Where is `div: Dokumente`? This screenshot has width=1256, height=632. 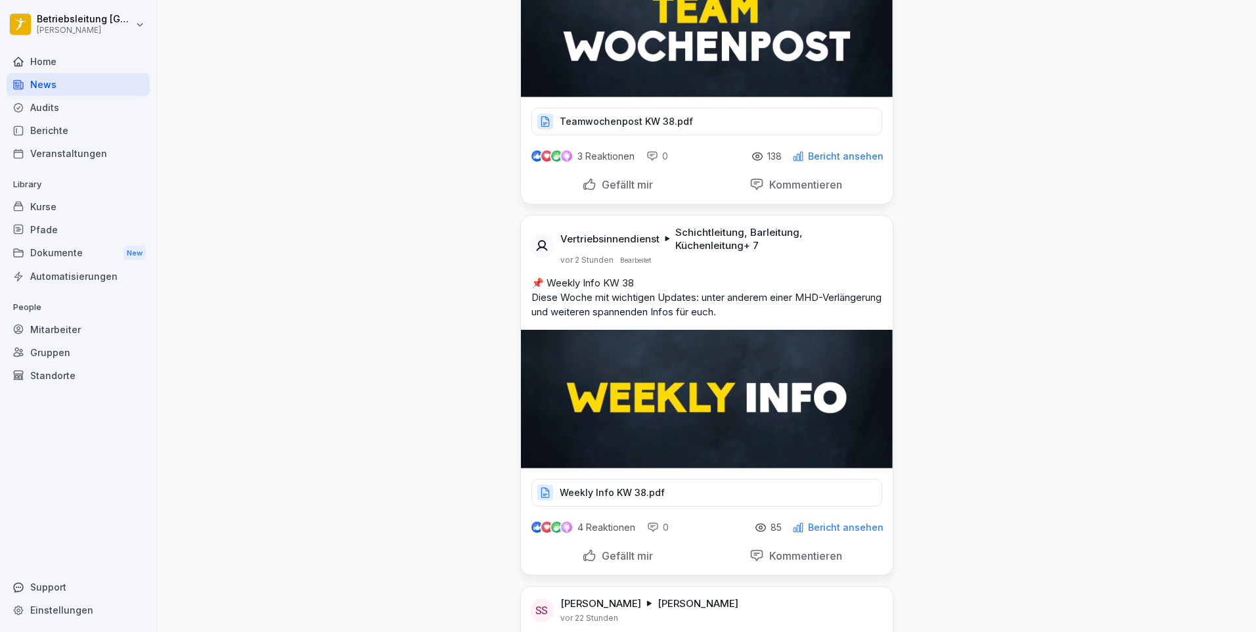
div: Dokumente is located at coordinates (78, 253).